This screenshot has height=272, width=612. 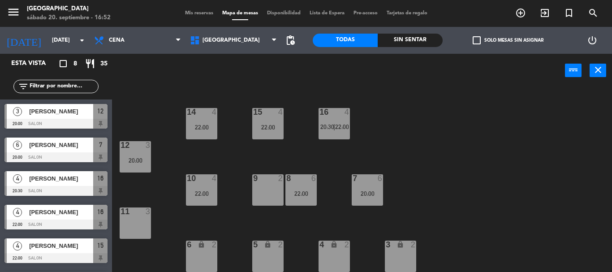 I want to click on div: 12, so click(x=120, y=145).